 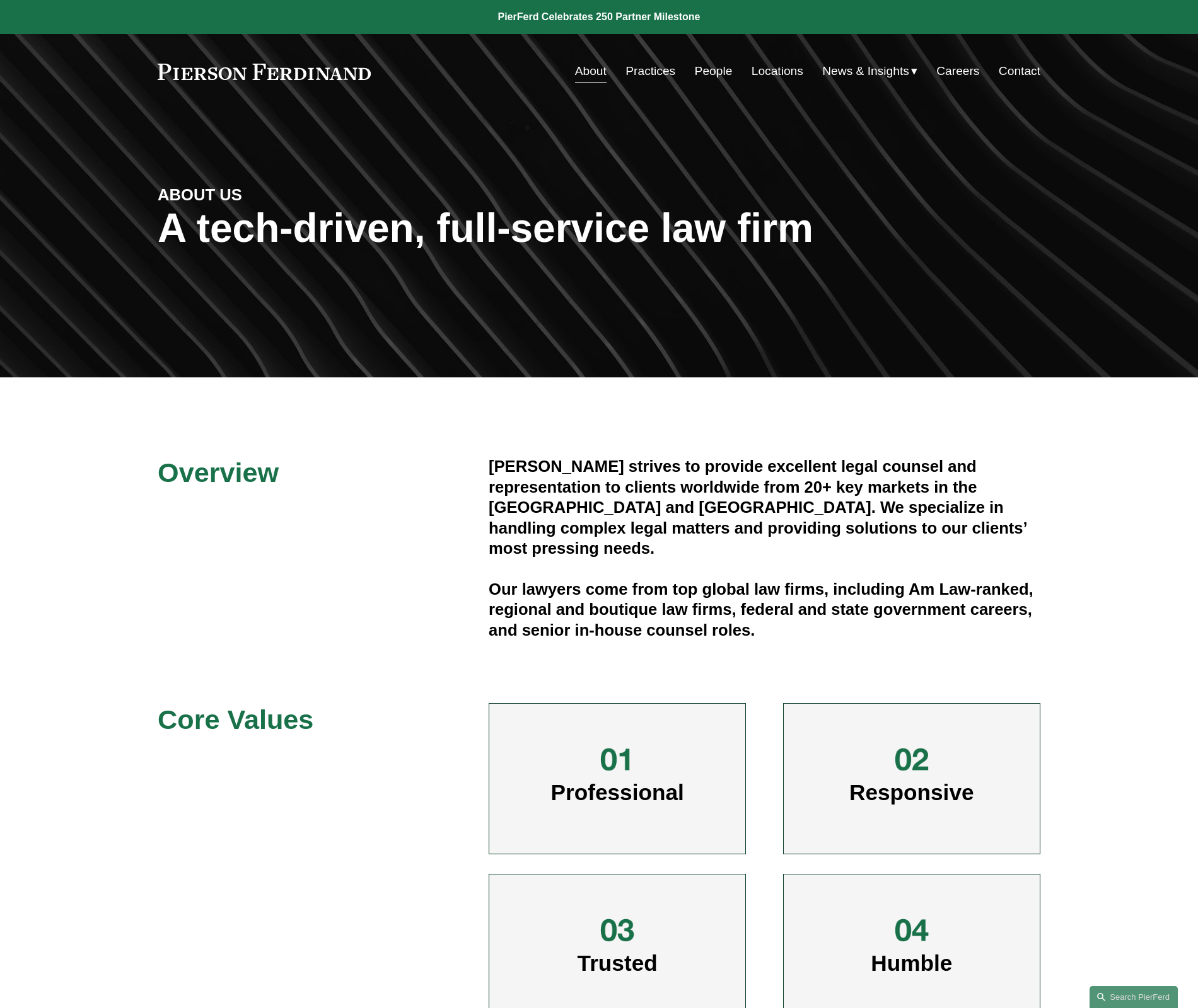 I want to click on a: People, so click(x=713, y=71).